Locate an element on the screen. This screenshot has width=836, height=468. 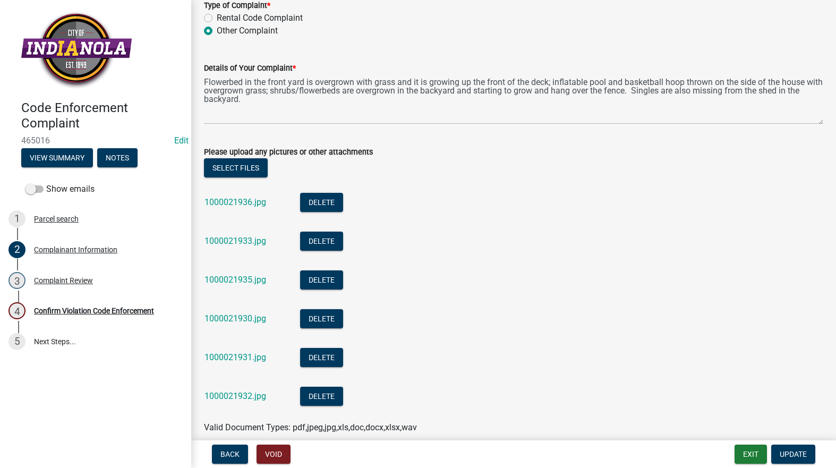
a: 1000021935.jpg is located at coordinates (235, 279).